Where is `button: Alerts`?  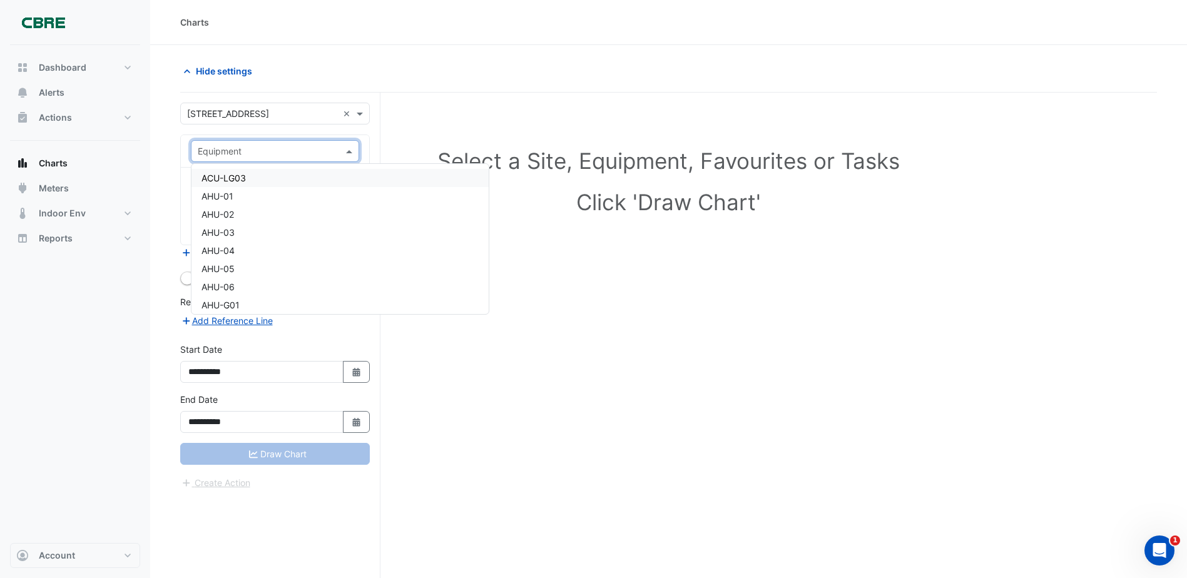 button: Alerts is located at coordinates (75, 93).